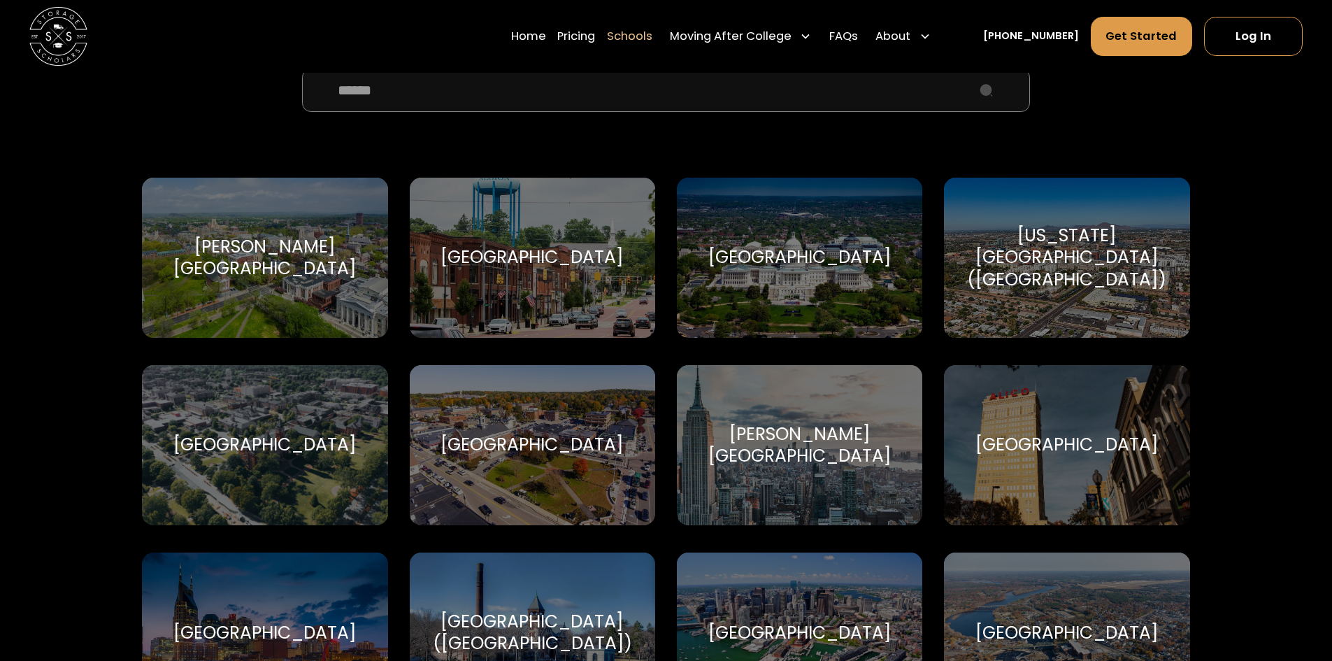  I want to click on a: Pricing, so click(576, 36).